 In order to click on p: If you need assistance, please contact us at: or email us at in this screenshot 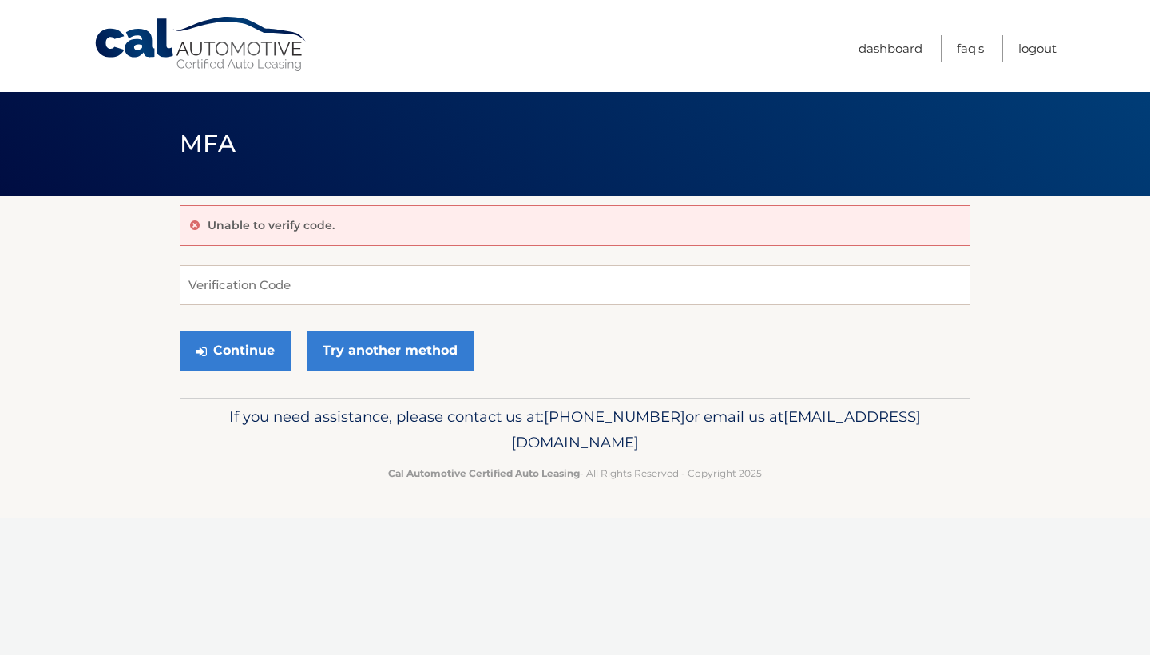, I will do `click(575, 430)`.